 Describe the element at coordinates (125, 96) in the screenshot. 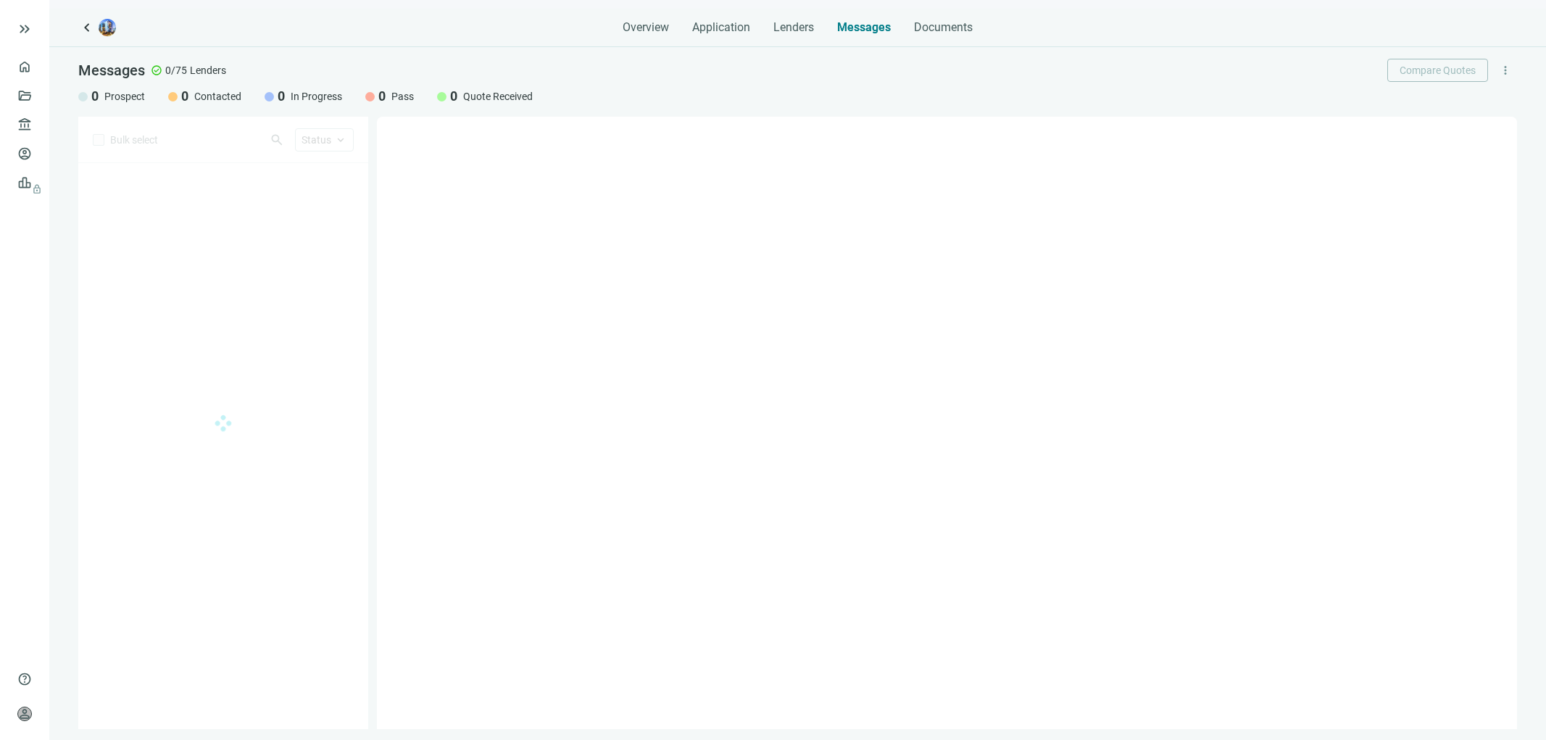

I see `span: Prospect` at that location.